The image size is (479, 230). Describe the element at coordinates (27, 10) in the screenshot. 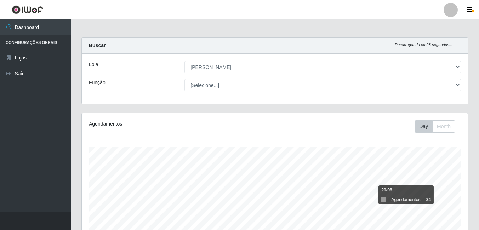

I see `img: CoreUI Logo` at that location.